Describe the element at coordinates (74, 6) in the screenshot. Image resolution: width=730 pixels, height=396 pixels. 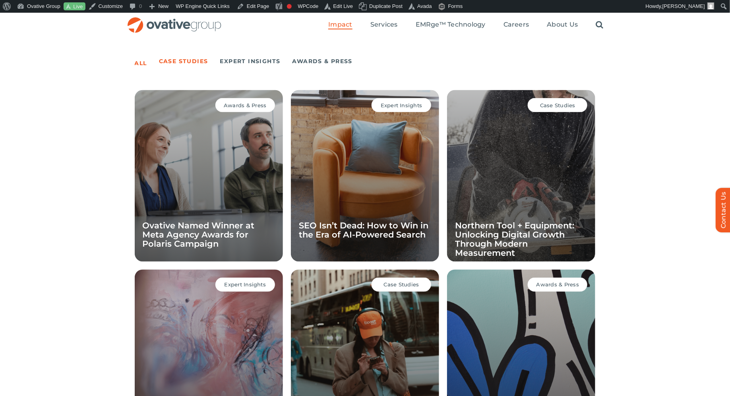
I see `a: Live` at that location.